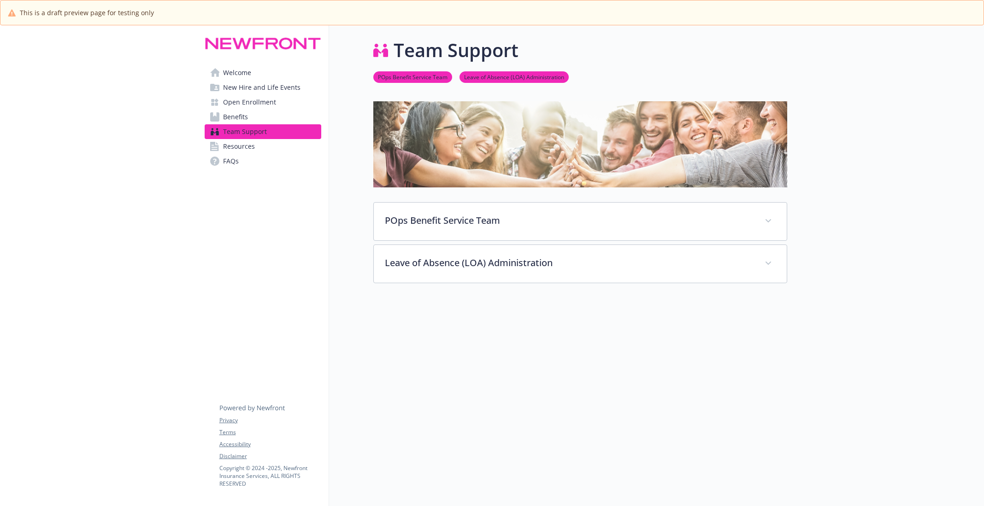 The image size is (984, 506). What do you see at coordinates (580, 144) in the screenshot?
I see `img: team support page banner` at bounding box center [580, 144].